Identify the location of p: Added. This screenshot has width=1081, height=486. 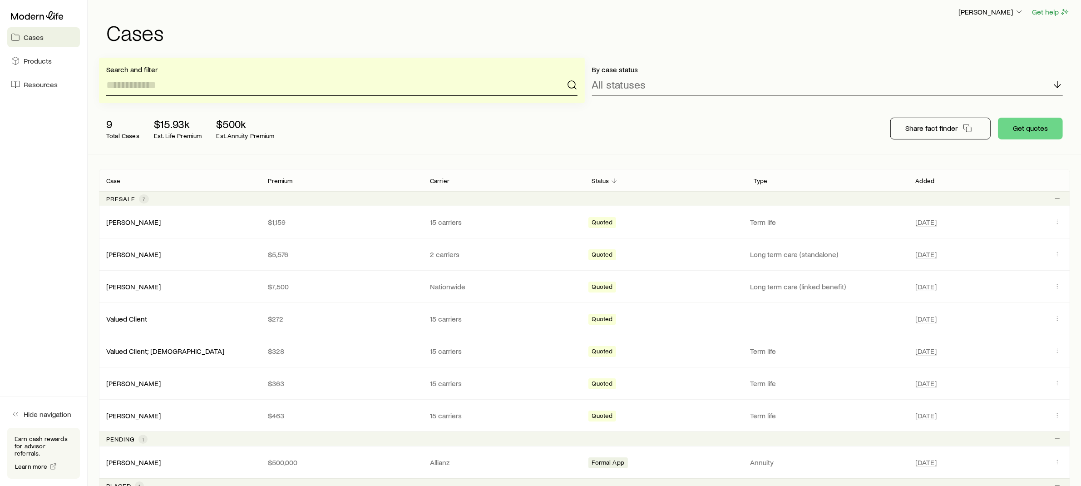
(925, 181).